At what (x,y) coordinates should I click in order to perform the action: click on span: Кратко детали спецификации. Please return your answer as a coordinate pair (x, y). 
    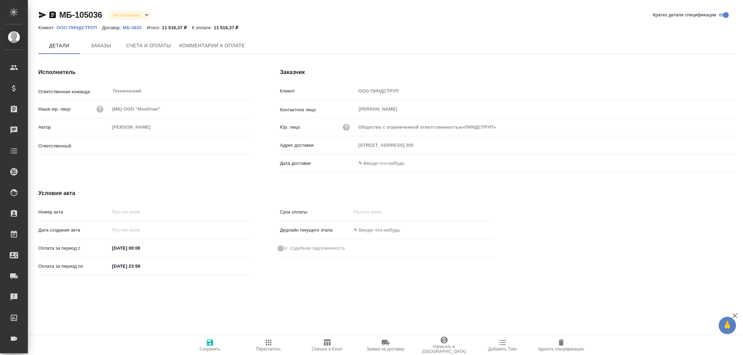
    Looking at the image, I should click on (684, 15).